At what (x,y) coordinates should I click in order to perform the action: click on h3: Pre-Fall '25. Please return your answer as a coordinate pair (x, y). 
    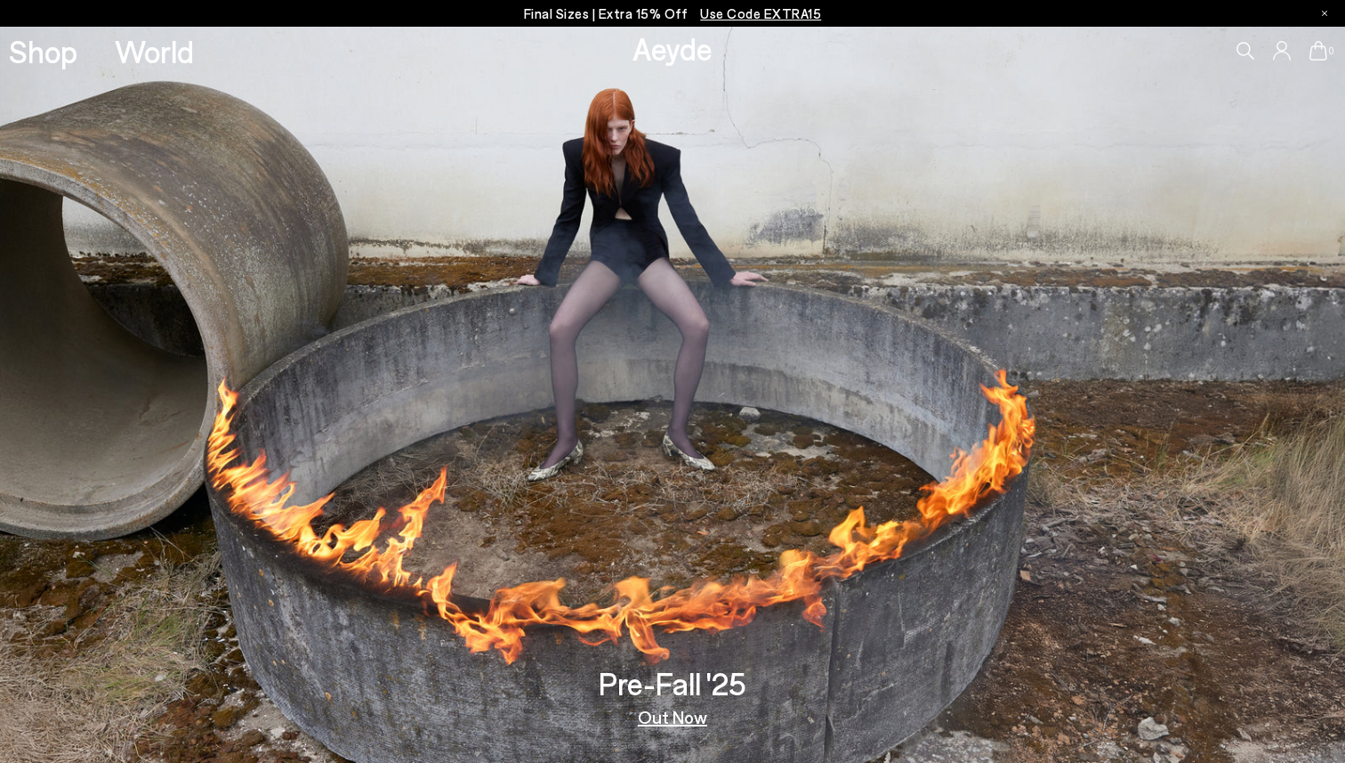
    Looking at the image, I should click on (673, 682).